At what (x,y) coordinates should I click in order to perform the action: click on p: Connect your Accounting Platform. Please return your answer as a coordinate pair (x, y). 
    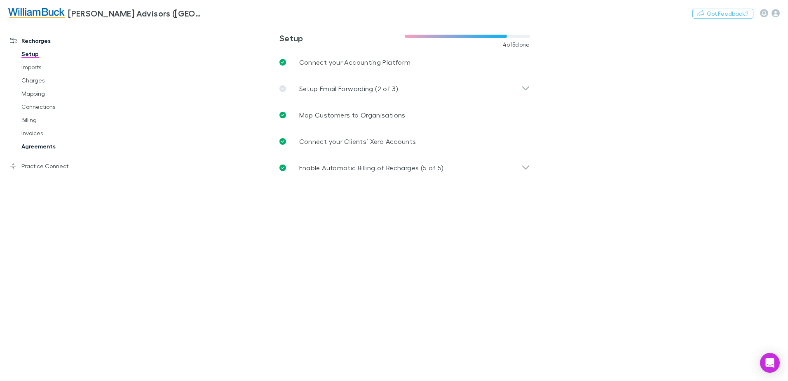
    Looking at the image, I should click on (355, 62).